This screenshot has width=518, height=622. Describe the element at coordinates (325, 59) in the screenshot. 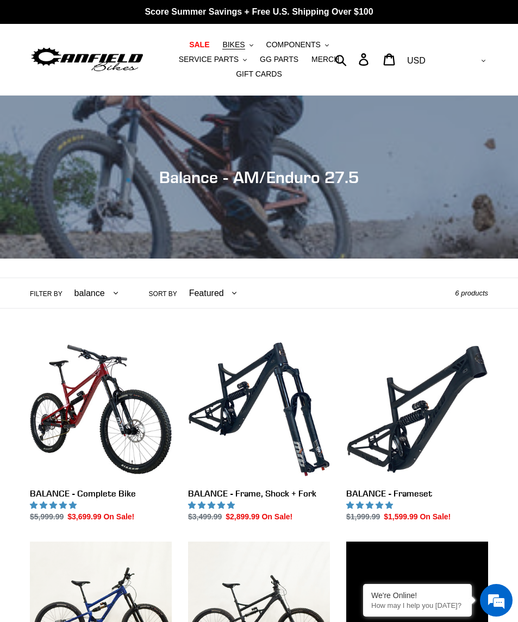

I see `a: MERCH` at that location.